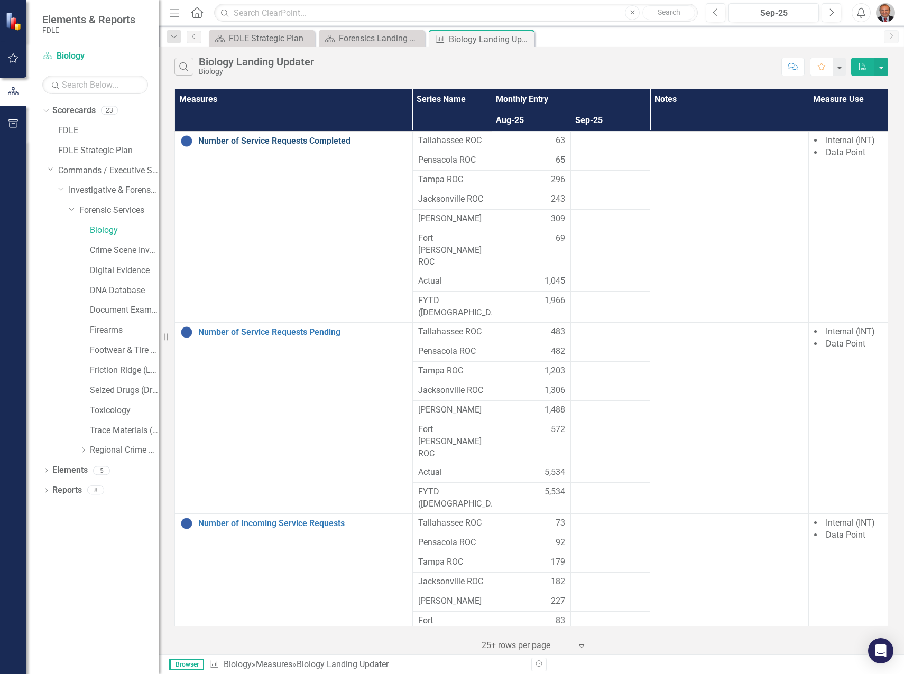 The height and width of the screenshot is (674, 904). What do you see at coordinates (256, 71) in the screenshot?
I see `div: Biology` at bounding box center [256, 71].